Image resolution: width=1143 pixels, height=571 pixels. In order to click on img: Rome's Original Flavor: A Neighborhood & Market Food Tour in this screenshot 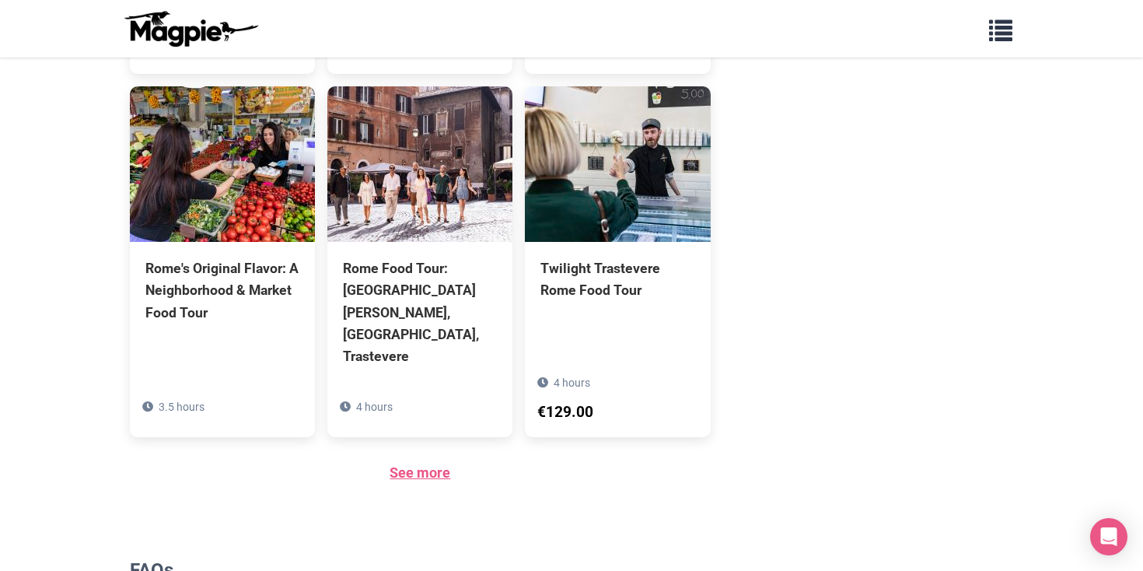, I will do `click(222, 164)`.